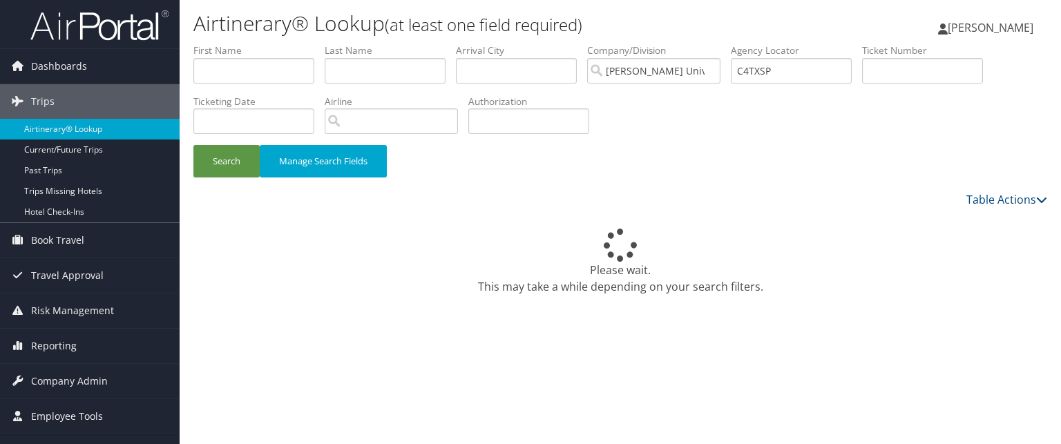  Describe the element at coordinates (478, 23) in the screenshot. I see `h1: Airtinerary® Lookup` at that location.